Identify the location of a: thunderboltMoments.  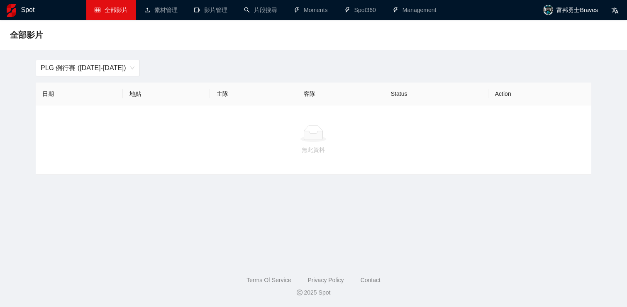
(311, 10).